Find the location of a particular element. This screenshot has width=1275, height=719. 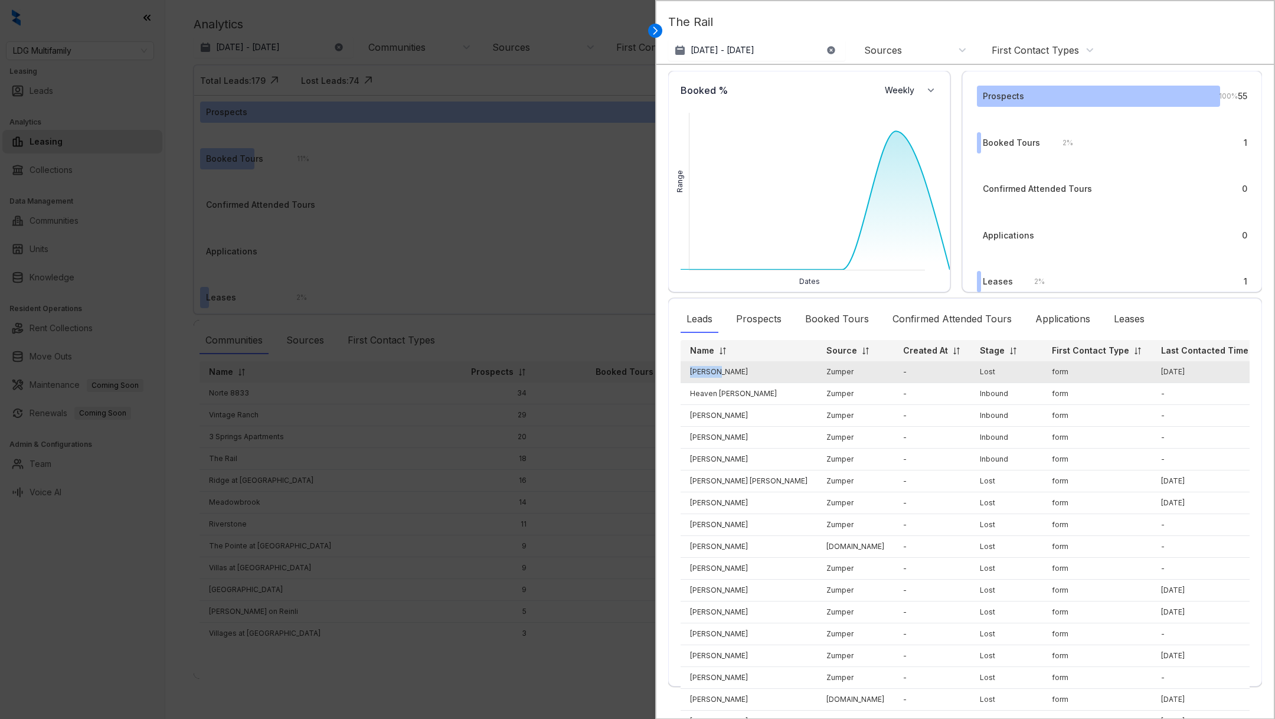

div: Confirmed Attended Tours is located at coordinates (952, 319).